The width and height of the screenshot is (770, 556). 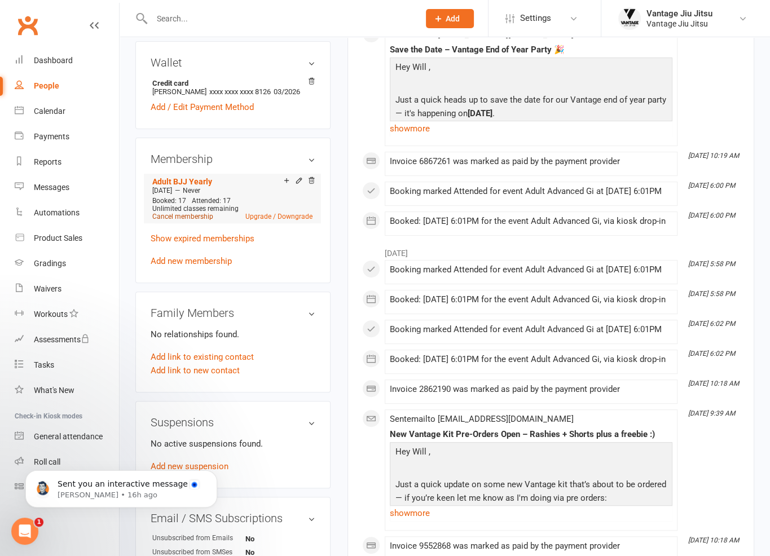 I want to click on a: Tasks, so click(x=67, y=365).